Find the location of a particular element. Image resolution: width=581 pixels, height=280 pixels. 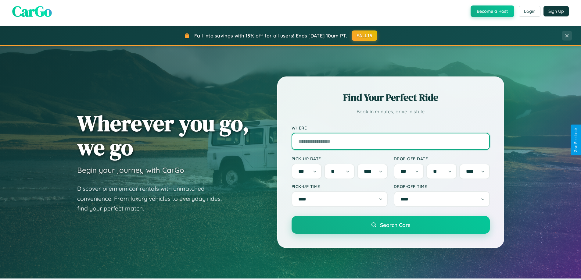

div: Give Feedback is located at coordinates (576, 140).